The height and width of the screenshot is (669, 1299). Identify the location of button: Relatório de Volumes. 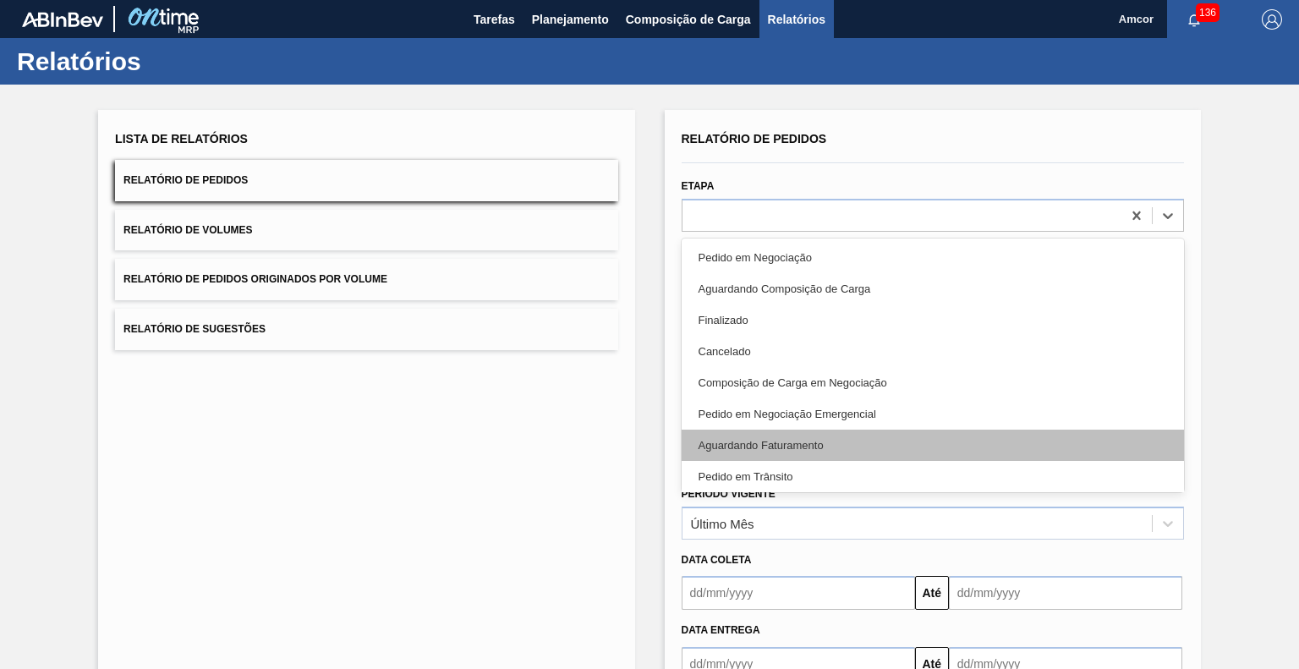
(366, 230).